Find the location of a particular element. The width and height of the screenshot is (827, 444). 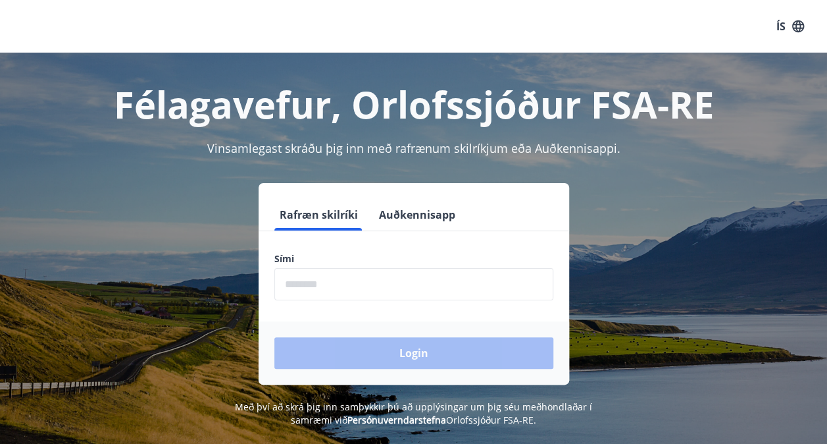

a: Persónuverndarstefna is located at coordinates (397, 419).